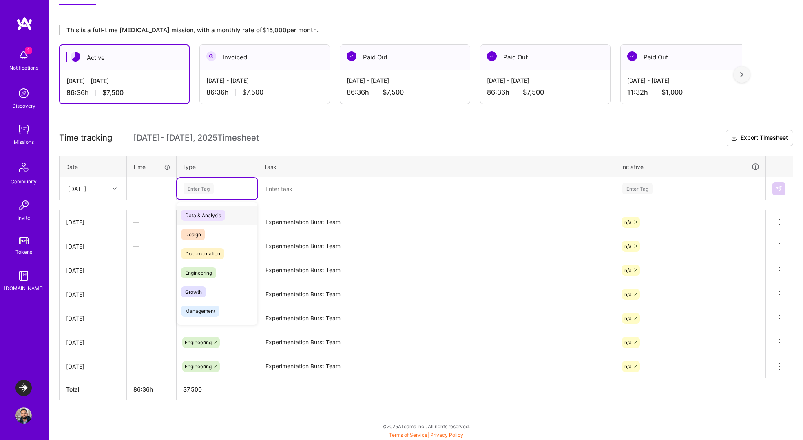 This screenshot has height=440, width=803. Describe the element at coordinates (24, 106) in the screenshot. I see `div: Discovery` at that location.